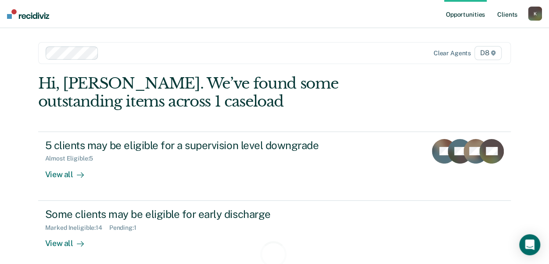  What do you see at coordinates (530, 245) in the screenshot?
I see `div: Open Intercom Messenger` at bounding box center [530, 245].